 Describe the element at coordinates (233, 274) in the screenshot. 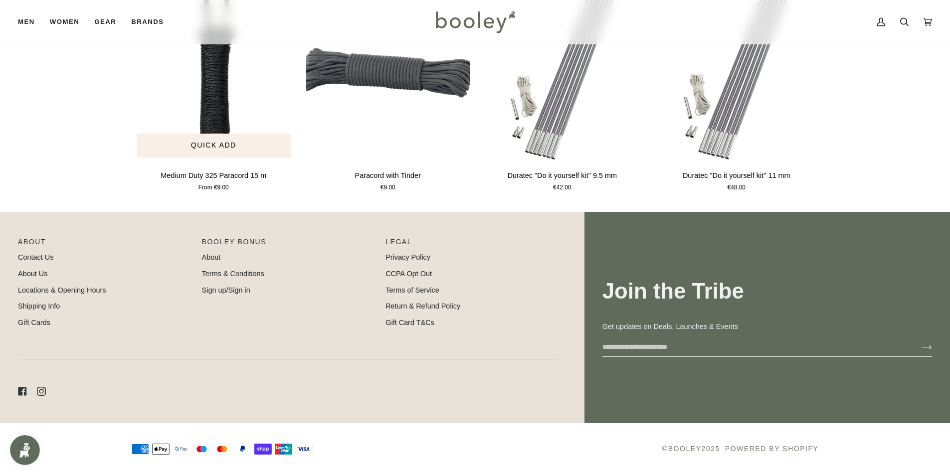

I see `a: Terms & Conditions` at that location.